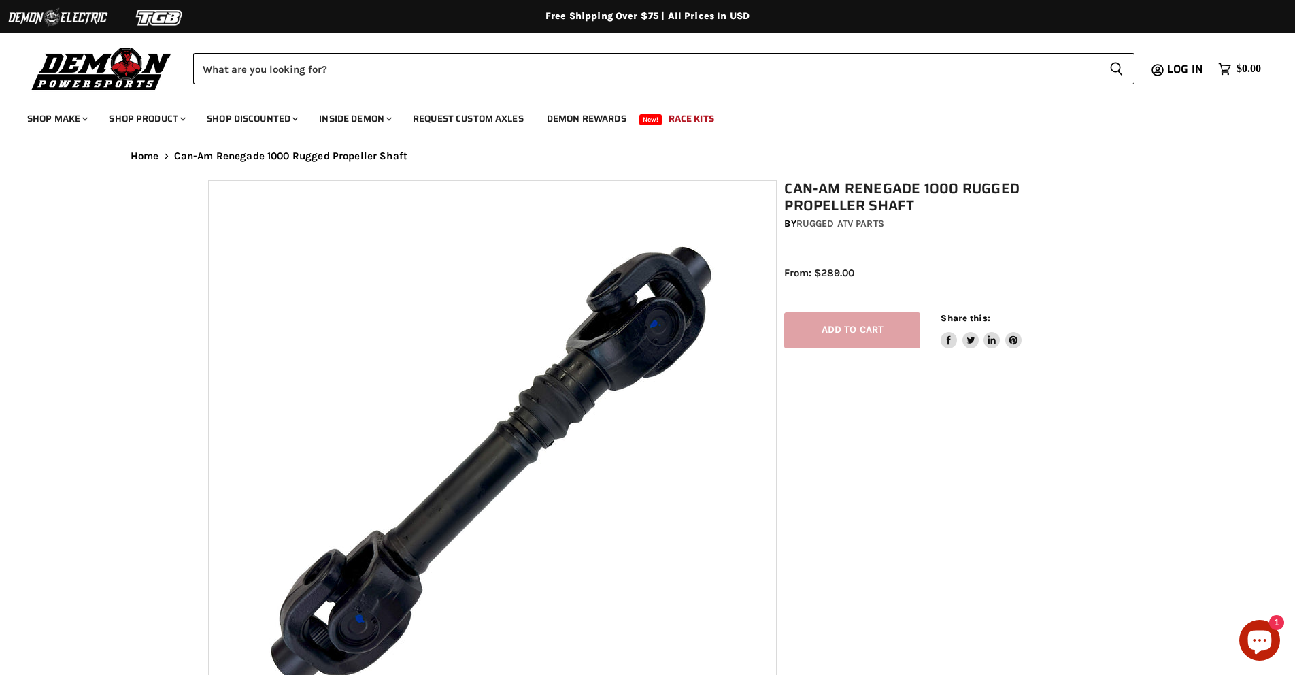 The height and width of the screenshot is (675, 1295). I want to click on a: Rugged ATV Parts, so click(840, 223).